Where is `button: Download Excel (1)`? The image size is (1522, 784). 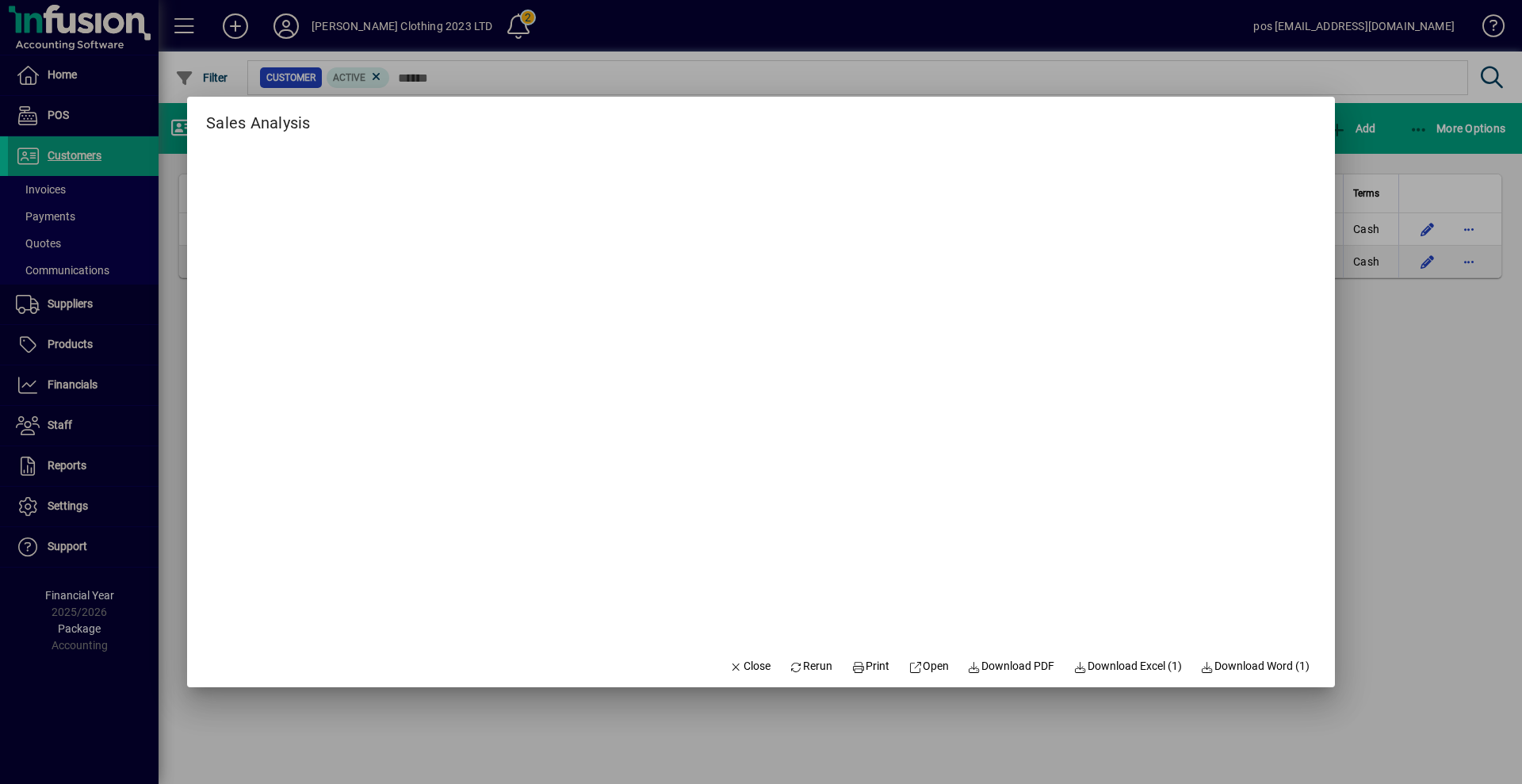
button: Download Excel (1) is located at coordinates (1128, 667).